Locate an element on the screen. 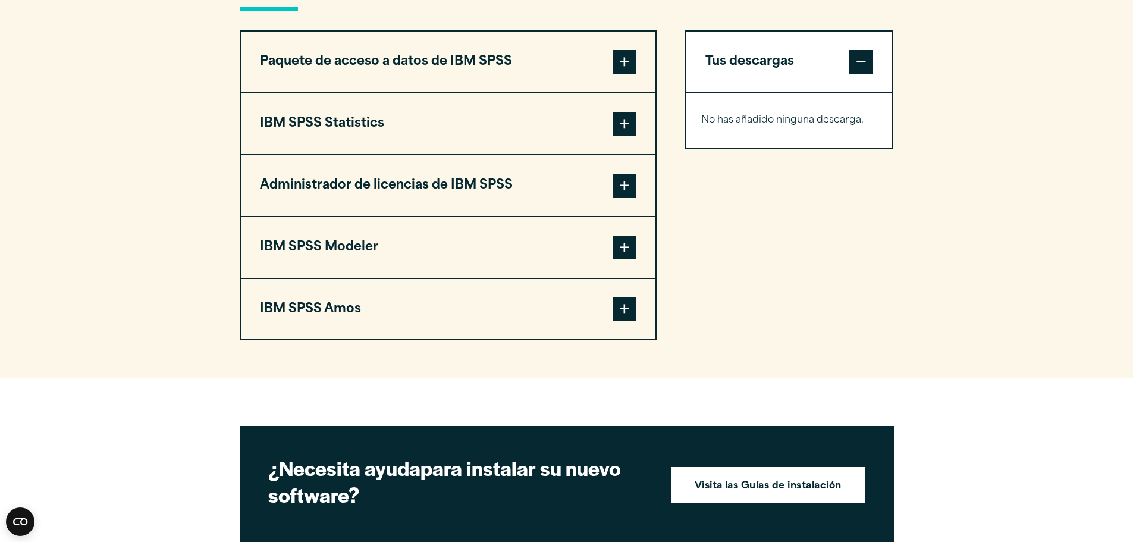  button: Administrador de licencias de IBM SPSS is located at coordinates (448, 186).